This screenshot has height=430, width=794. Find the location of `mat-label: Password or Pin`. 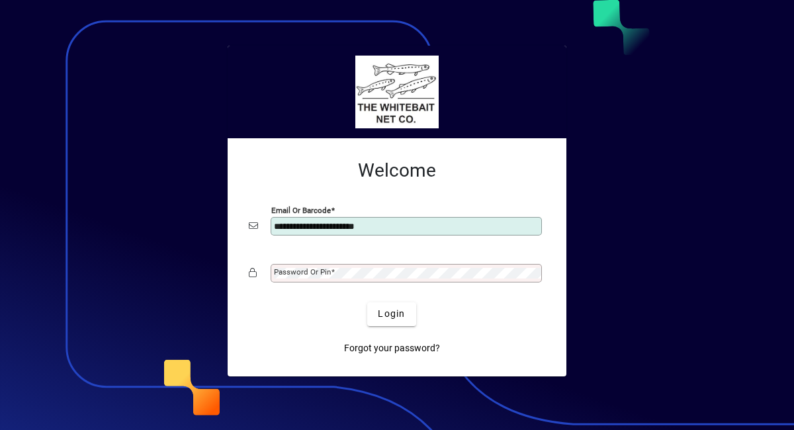

mat-label: Password or Pin is located at coordinates (302, 272).